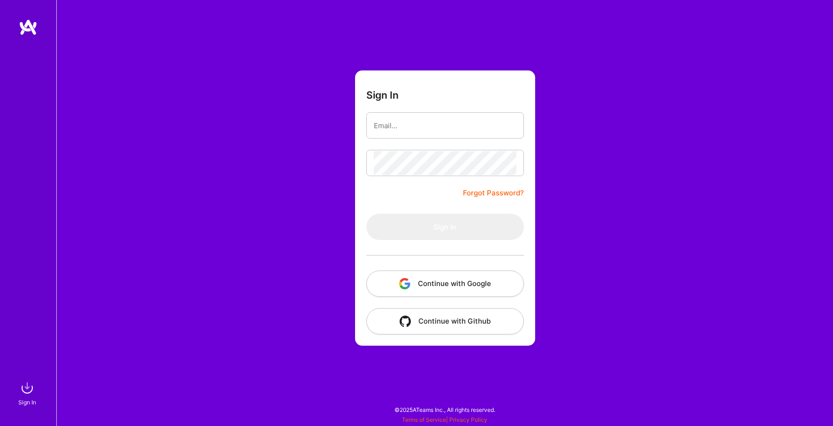  Describe the element at coordinates (28, 392) in the screenshot. I see `a: sign inSign In` at that location.